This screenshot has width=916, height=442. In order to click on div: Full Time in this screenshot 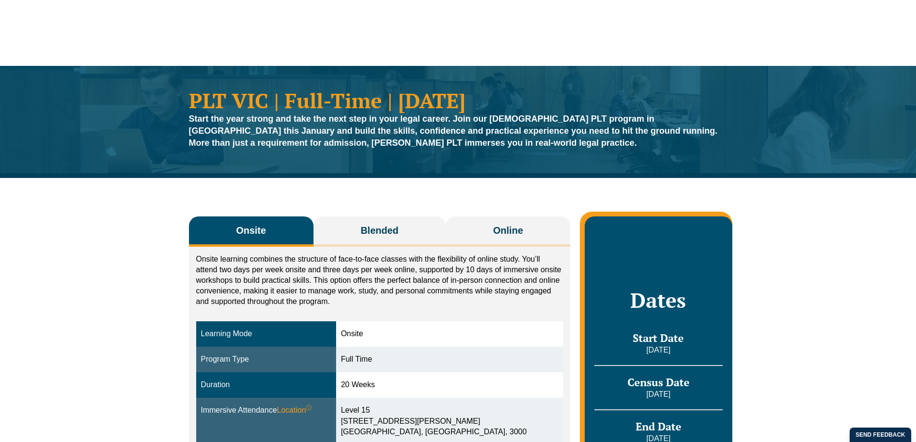, I will do `click(450, 359)`.